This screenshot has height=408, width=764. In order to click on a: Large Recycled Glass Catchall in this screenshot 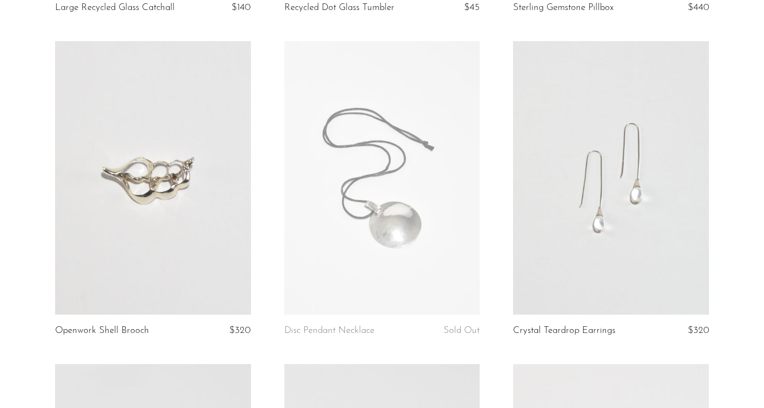, I will do `click(115, 8)`.